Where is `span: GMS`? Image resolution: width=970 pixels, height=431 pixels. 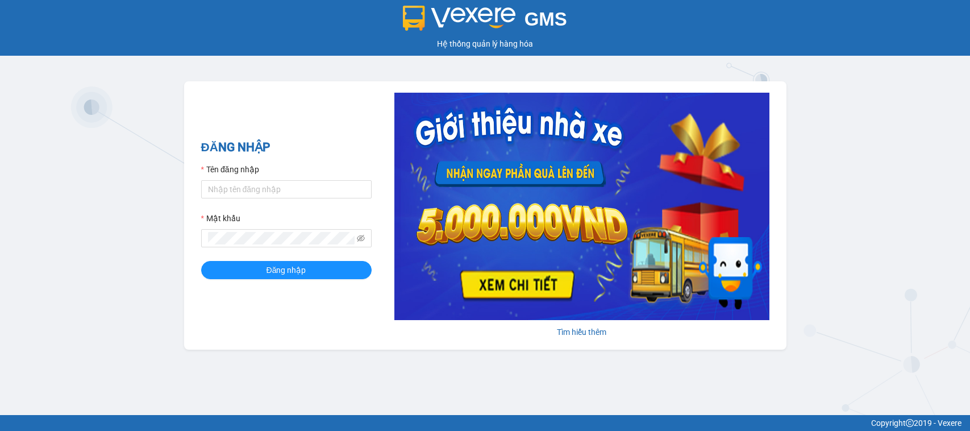
span: GMS is located at coordinates (546, 19).